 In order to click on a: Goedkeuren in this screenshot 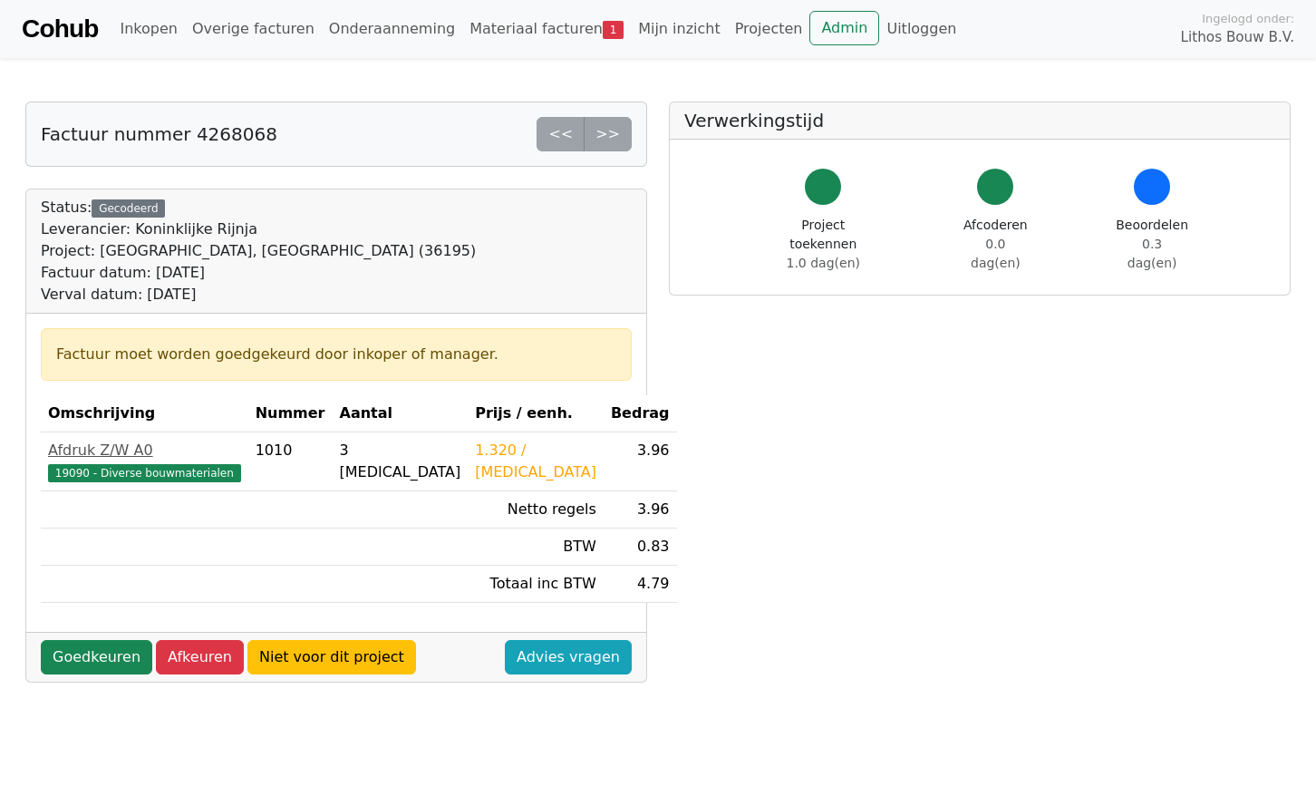, I will do `click(96, 657)`.